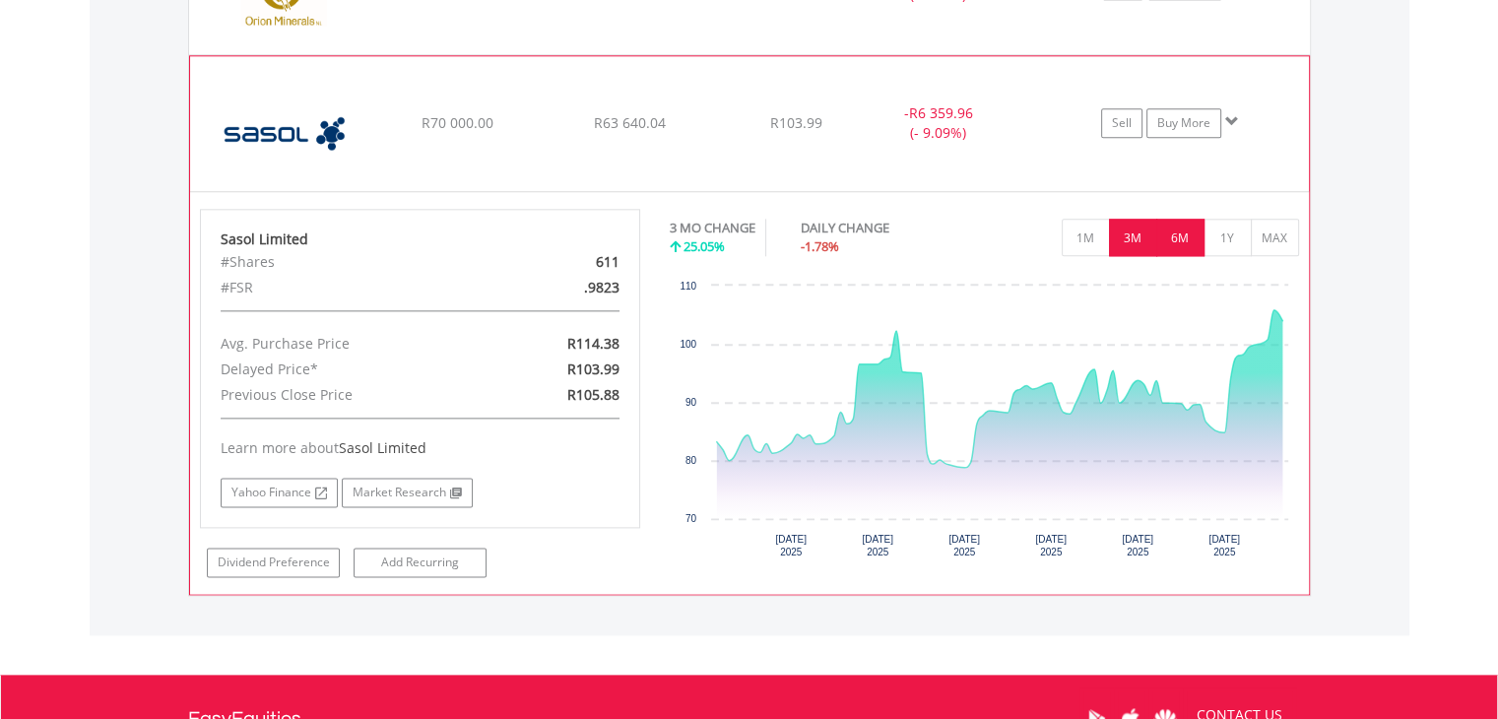  I want to click on span: R114.38, so click(593, 343).